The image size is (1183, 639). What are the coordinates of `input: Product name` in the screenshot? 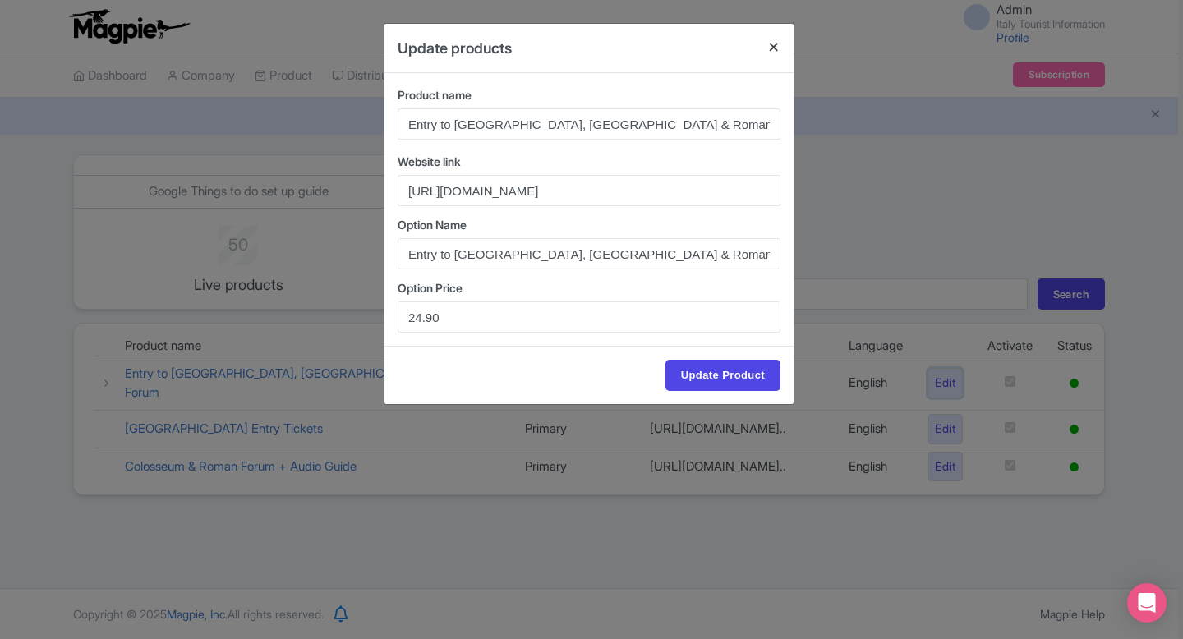 It's located at (589, 124).